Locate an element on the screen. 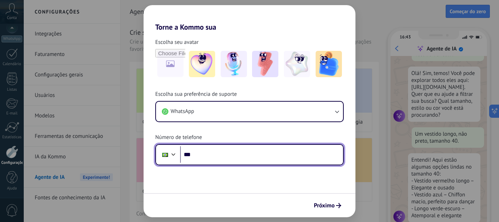 This screenshot has height=222, width=499. span: WhatsApp is located at coordinates (182, 112).